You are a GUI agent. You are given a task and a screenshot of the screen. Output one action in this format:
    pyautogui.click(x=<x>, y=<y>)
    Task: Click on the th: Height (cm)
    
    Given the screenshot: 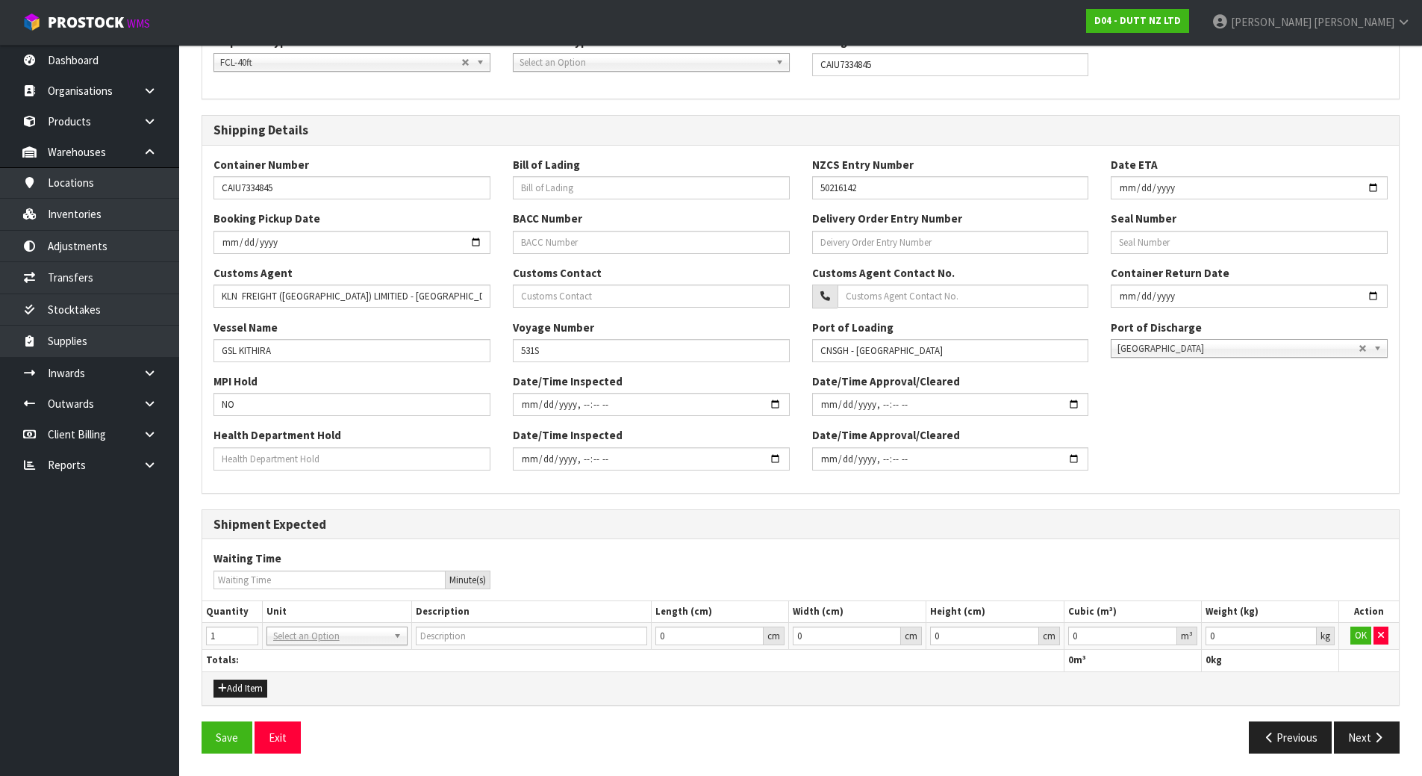 What is the action you would take?
    pyautogui.click(x=995, y=612)
    